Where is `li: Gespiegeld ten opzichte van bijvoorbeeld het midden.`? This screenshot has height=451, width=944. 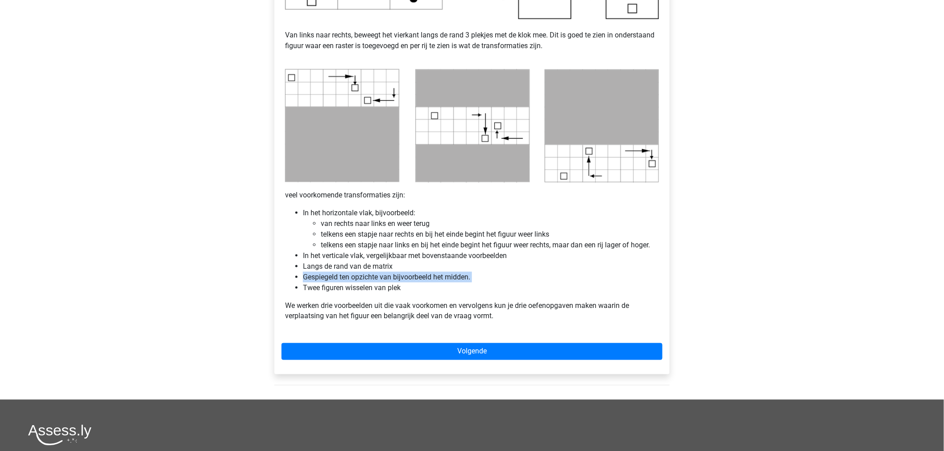
li: Gespiegeld ten opzichte van bijvoorbeeld het midden. is located at coordinates (481, 277).